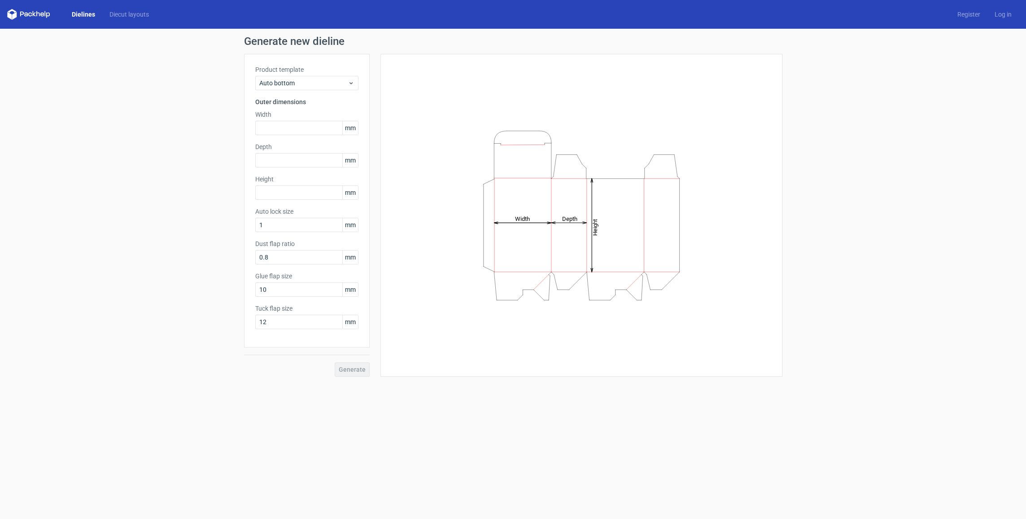  I want to click on label: Width, so click(307, 114).